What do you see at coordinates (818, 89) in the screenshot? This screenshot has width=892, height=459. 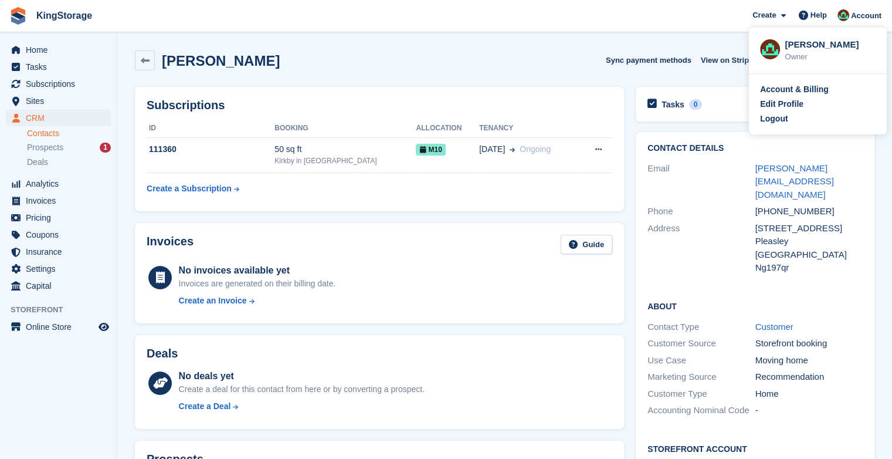 I see `a: Account & Billing` at bounding box center [818, 89].